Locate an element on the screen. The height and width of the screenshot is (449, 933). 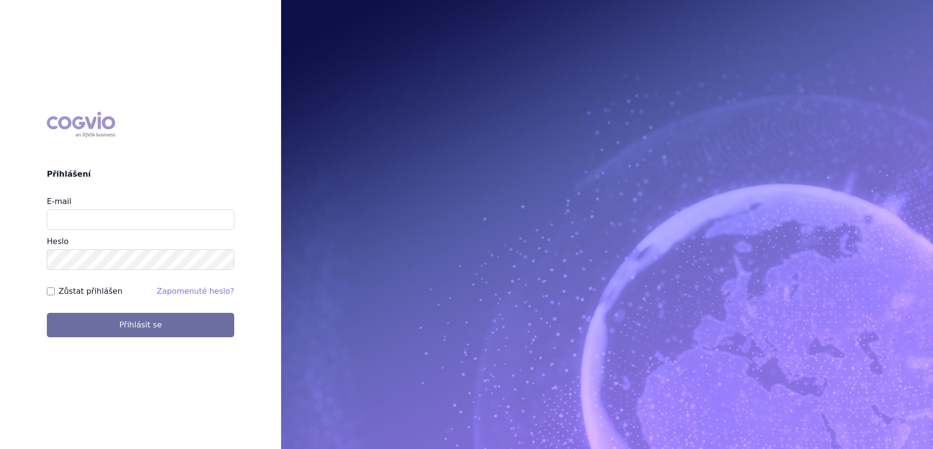
label: E-mail is located at coordinates (59, 201).